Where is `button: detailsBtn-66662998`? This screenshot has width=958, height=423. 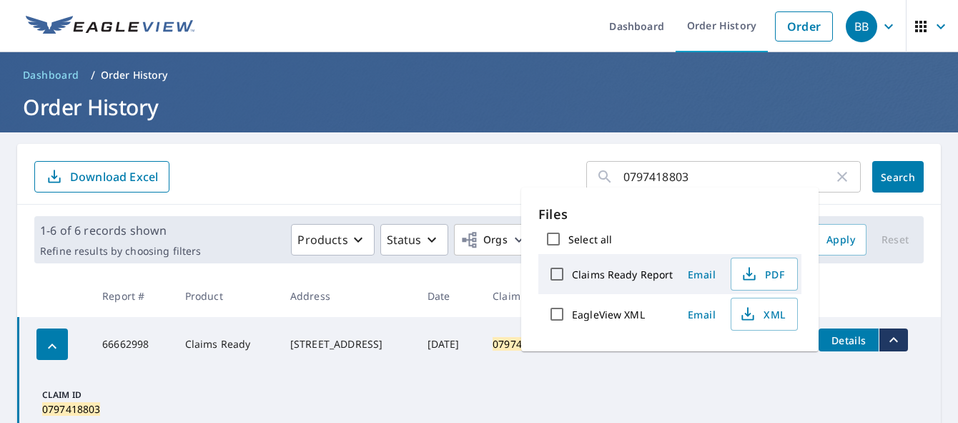
button: detailsBtn-66662998 is located at coordinates (849, 340).